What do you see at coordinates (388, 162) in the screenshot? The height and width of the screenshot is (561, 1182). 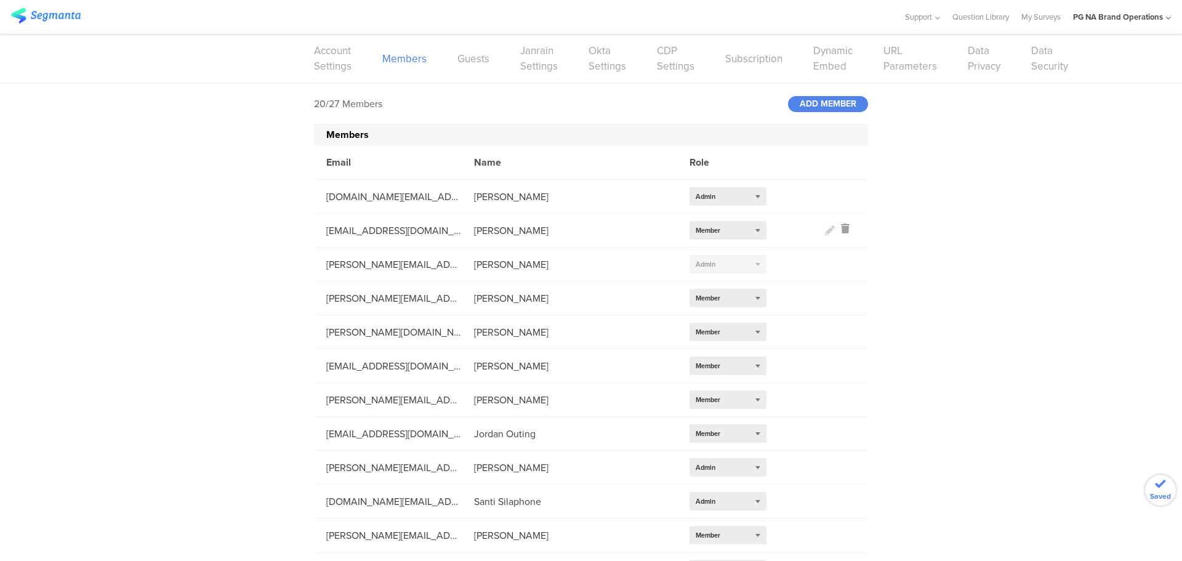 I see `div: Email` at bounding box center [388, 162].